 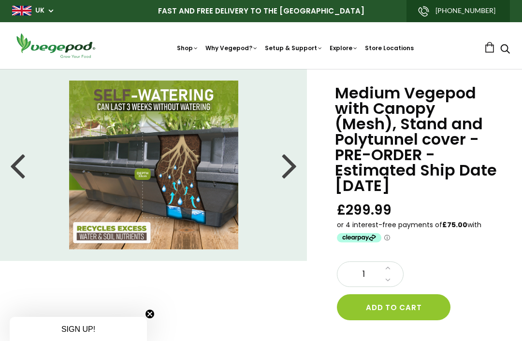 I want to click on a: Shop, so click(x=187, y=48).